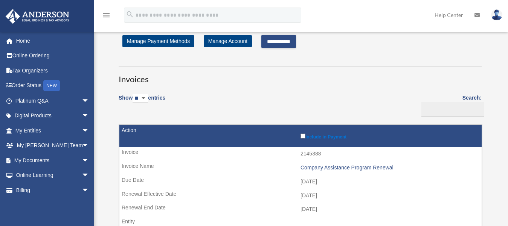 The height and width of the screenshot is (226, 508). I want to click on h3: Invoices, so click(300, 76).